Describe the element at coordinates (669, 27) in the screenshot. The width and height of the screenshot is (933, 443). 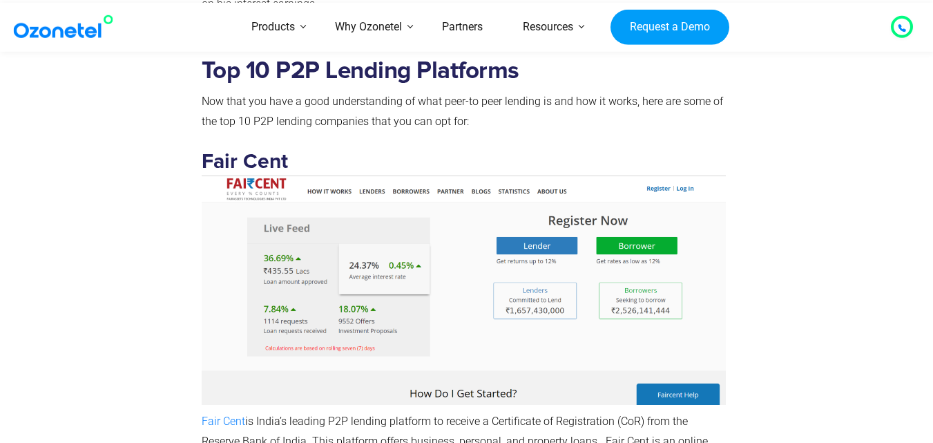
I see `a: Request a Demo` at that location.